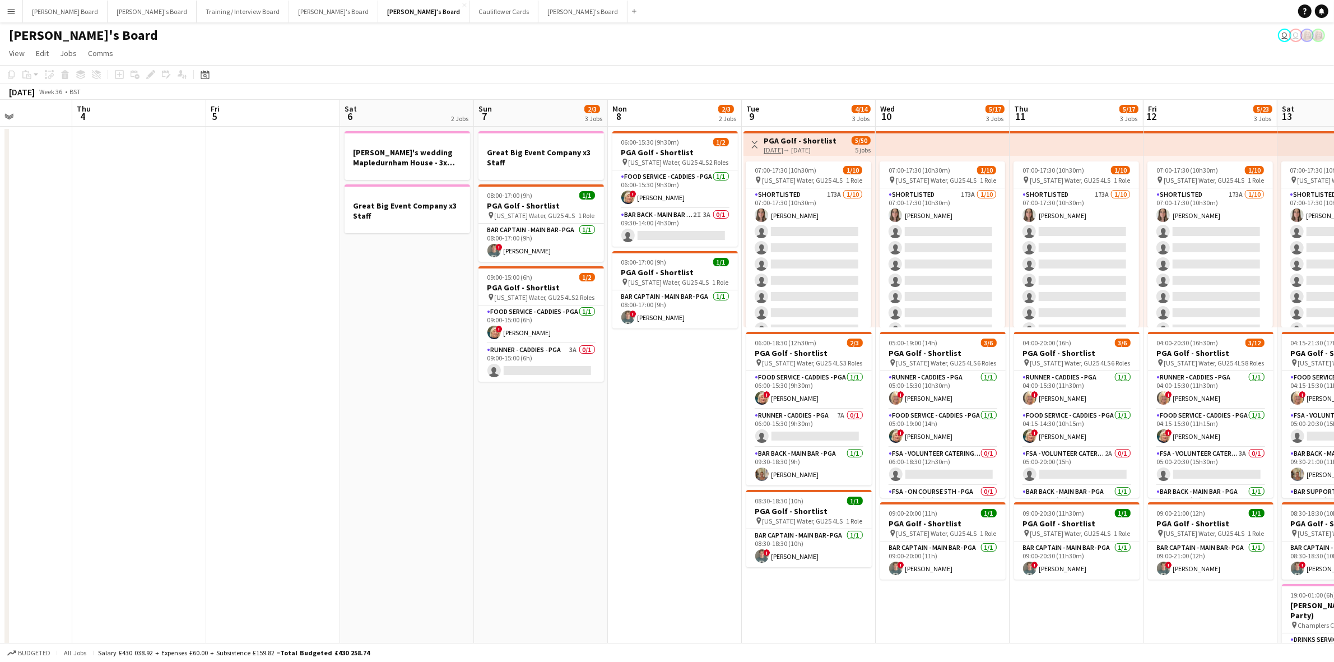 Image resolution: width=1334 pixels, height=662 pixels. What do you see at coordinates (721, 142) in the screenshot?
I see `span: 1/2` at bounding box center [721, 142].